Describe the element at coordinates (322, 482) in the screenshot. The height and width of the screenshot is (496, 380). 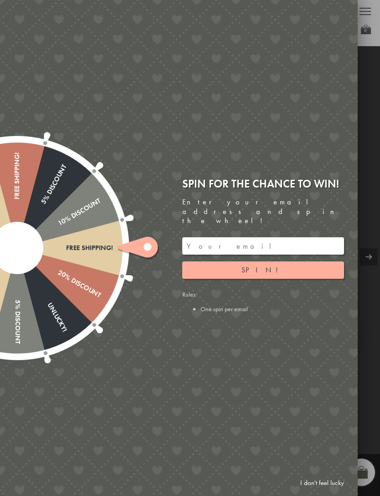
I see `a: I don't feel lucky` at that location.